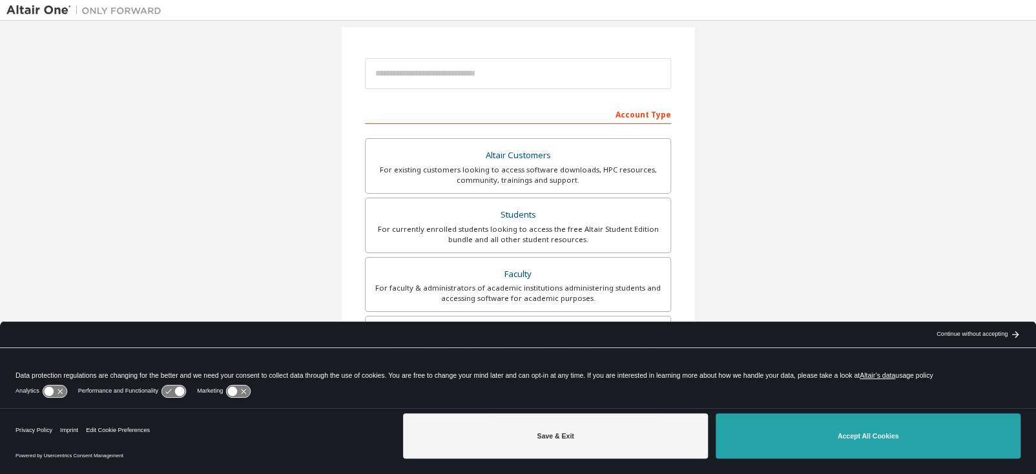 The width and height of the screenshot is (1036, 474). I want to click on div: For currently enrolled students looking to access the free Altair Student Edition bundle and all ..., so click(518, 234).